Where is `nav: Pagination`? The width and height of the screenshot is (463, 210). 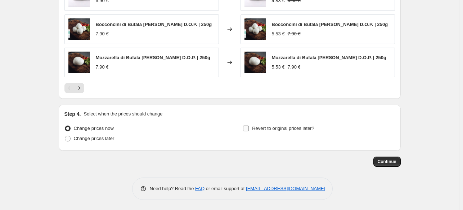
nav: Pagination is located at coordinates (74, 88).